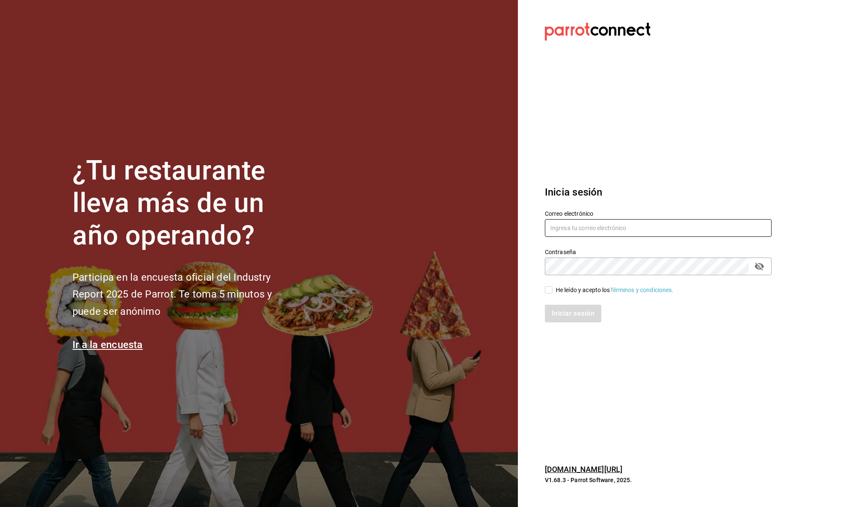 This screenshot has width=863, height=507. What do you see at coordinates (642, 290) in the screenshot?
I see `a: Términos y condiciones.` at bounding box center [642, 290].